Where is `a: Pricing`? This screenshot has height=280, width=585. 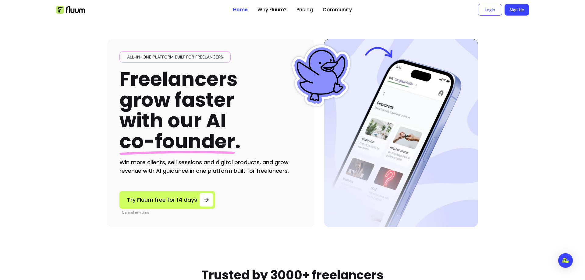 a: Pricing is located at coordinates (305, 10).